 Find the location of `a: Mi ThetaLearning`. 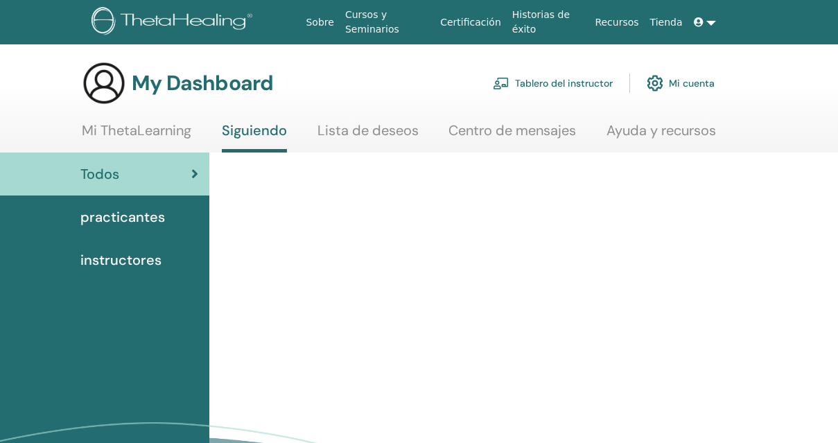

a: Mi ThetaLearning is located at coordinates (137, 135).